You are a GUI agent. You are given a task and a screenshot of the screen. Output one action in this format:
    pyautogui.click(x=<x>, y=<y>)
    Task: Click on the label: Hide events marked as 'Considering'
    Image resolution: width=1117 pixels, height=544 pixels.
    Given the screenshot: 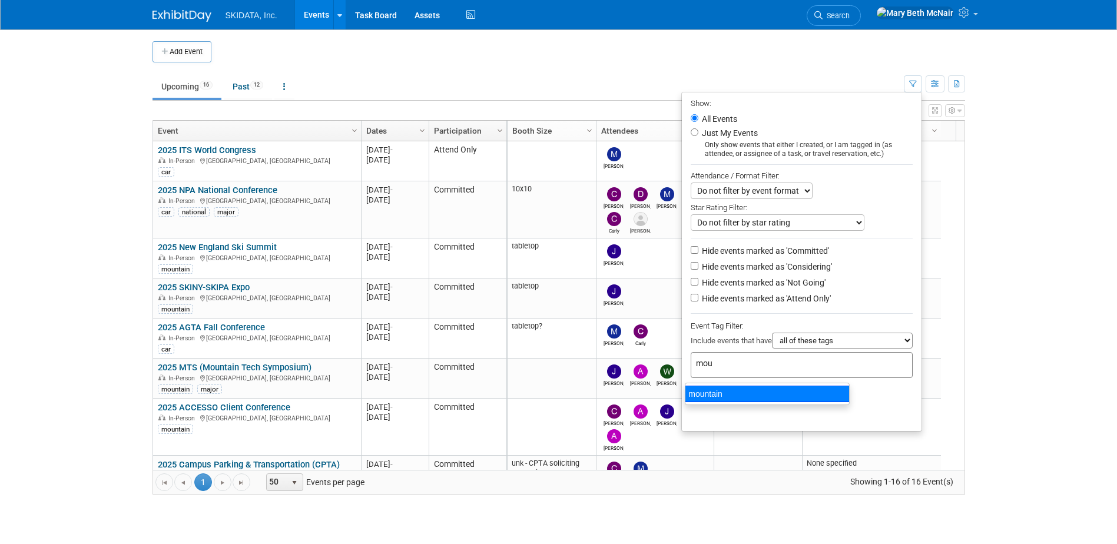 What is the action you would take?
    pyautogui.click(x=765, y=267)
    